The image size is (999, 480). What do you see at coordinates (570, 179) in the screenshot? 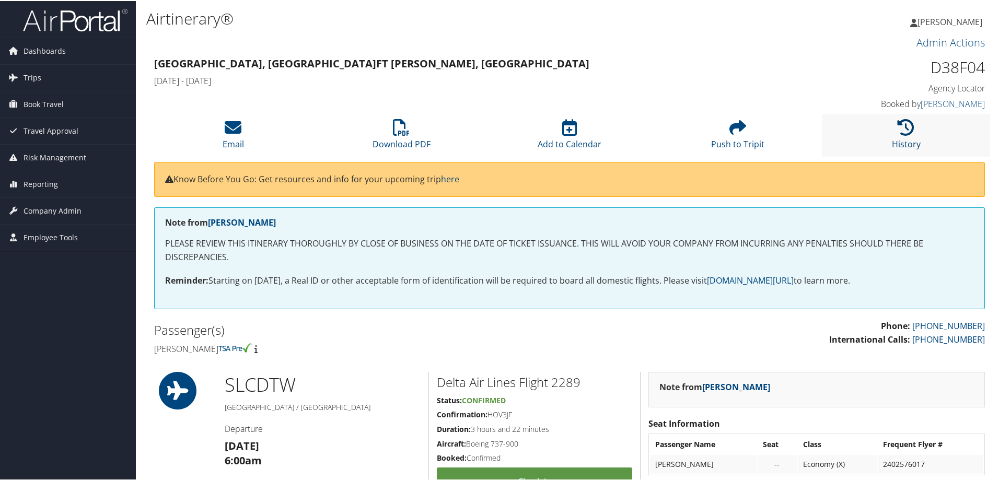
I see `p: Know Before You Go: Get resources and info for your upcoming trip` at bounding box center [570, 179].